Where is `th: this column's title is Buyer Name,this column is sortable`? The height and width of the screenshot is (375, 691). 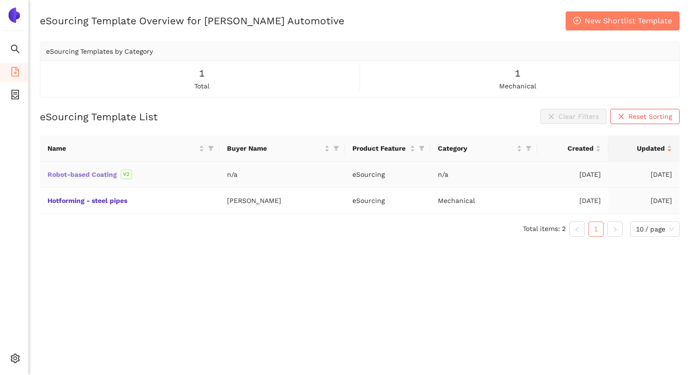 th: this column's title is Buyer Name,this column is sortable is located at coordinates (282, 148).